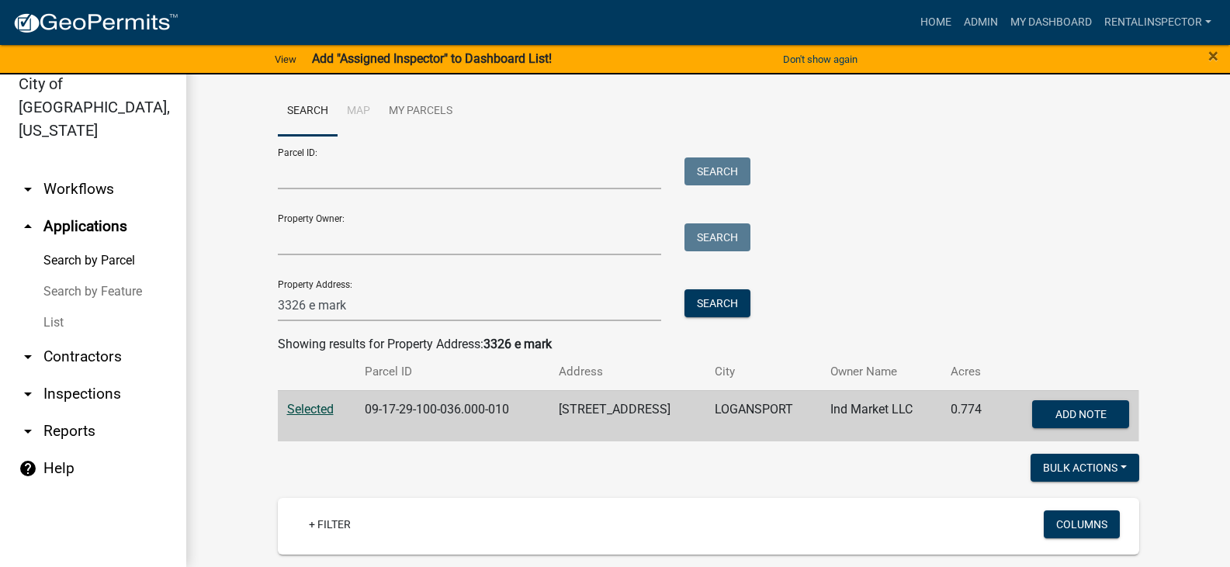 This screenshot has width=1230, height=567. What do you see at coordinates (1082, 525) in the screenshot?
I see `button: Columns` at bounding box center [1082, 525].